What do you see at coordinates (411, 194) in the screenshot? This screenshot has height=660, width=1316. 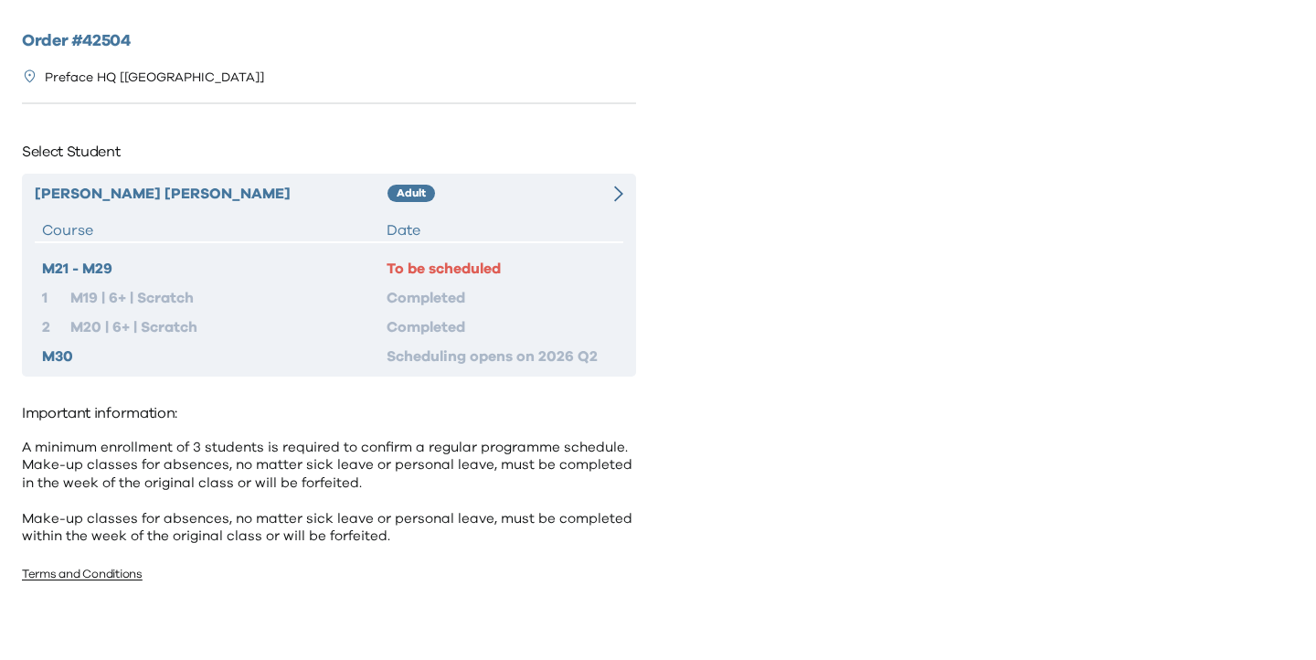 I see `div: Adult` at bounding box center [411, 194].